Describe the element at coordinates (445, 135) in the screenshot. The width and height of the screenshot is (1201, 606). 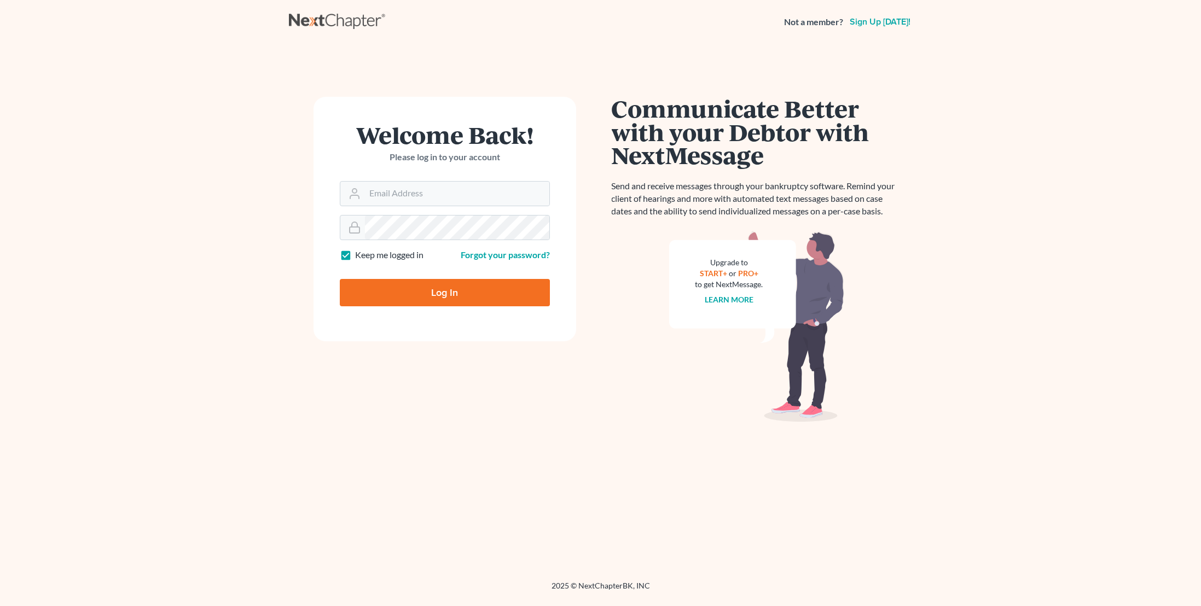
I see `h1: Welcome Back!` at that location.